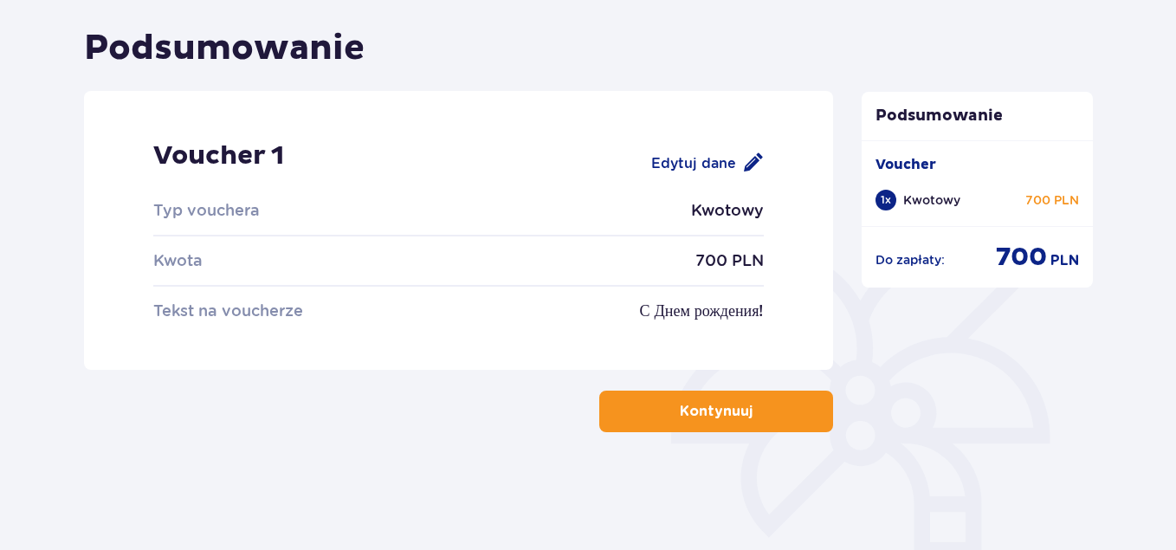 Image resolution: width=1176 pixels, height=550 pixels. I want to click on p: Kwota, so click(306, 261).